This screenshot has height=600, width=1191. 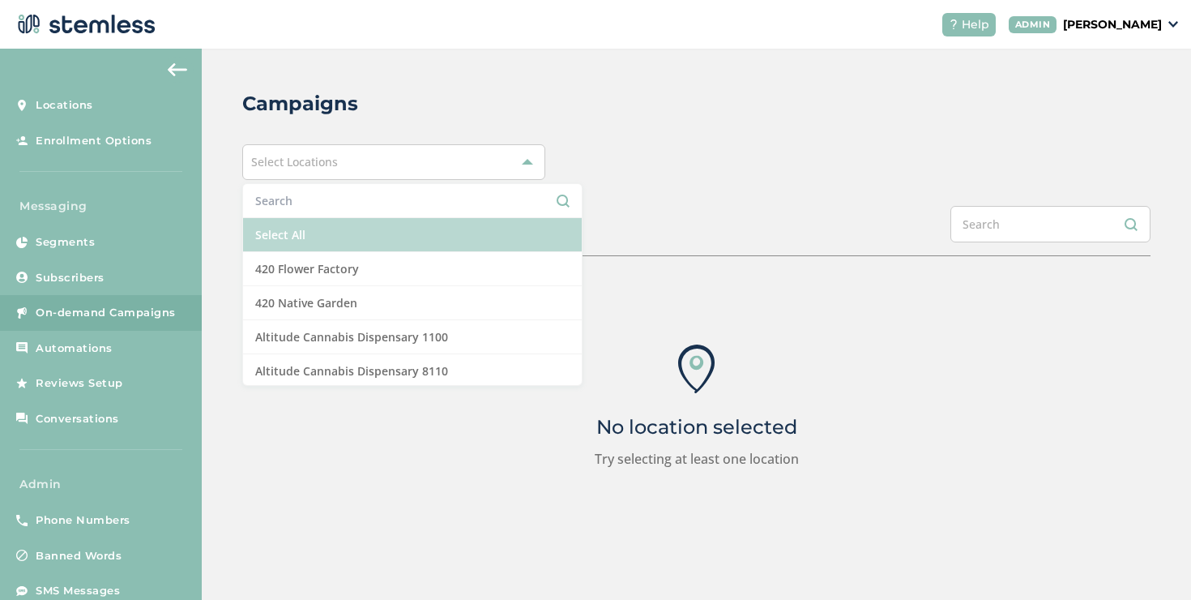 What do you see at coordinates (79, 383) in the screenshot?
I see `span: Reviews Setup` at bounding box center [79, 383].